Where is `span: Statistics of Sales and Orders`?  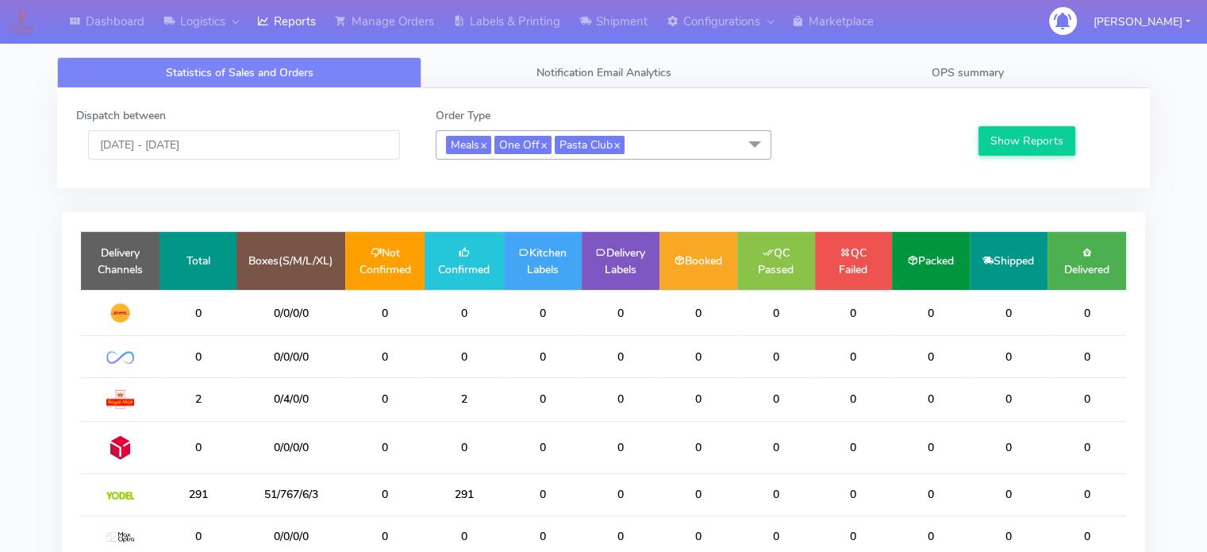
span: Statistics of Sales and Orders is located at coordinates (240, 72).